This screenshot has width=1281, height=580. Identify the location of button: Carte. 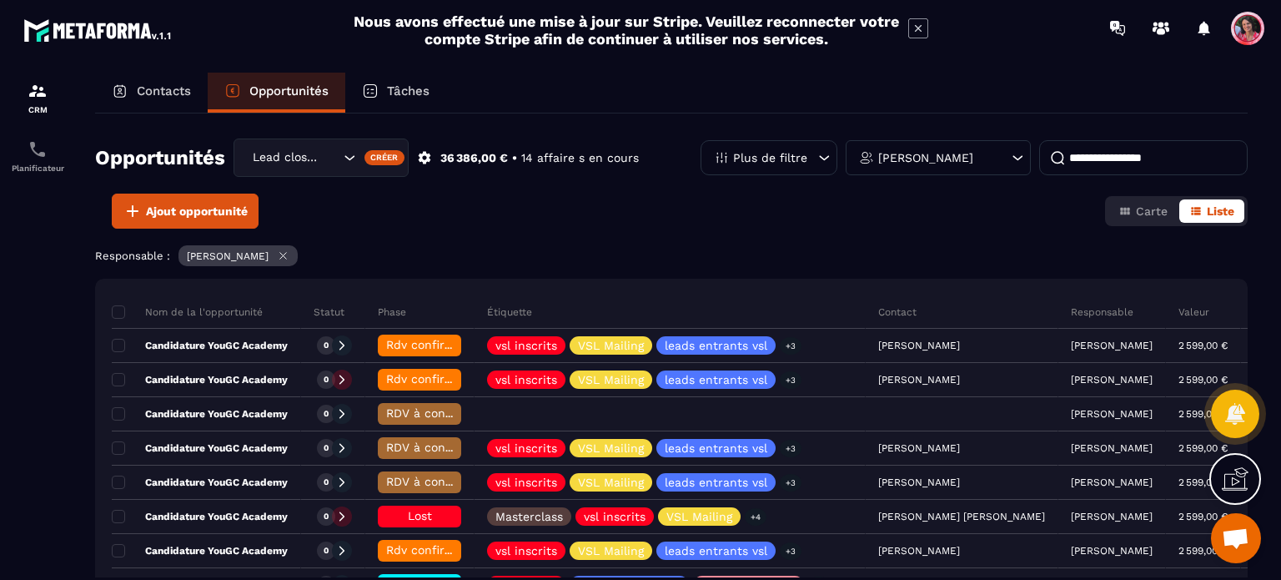
(1143, 211).